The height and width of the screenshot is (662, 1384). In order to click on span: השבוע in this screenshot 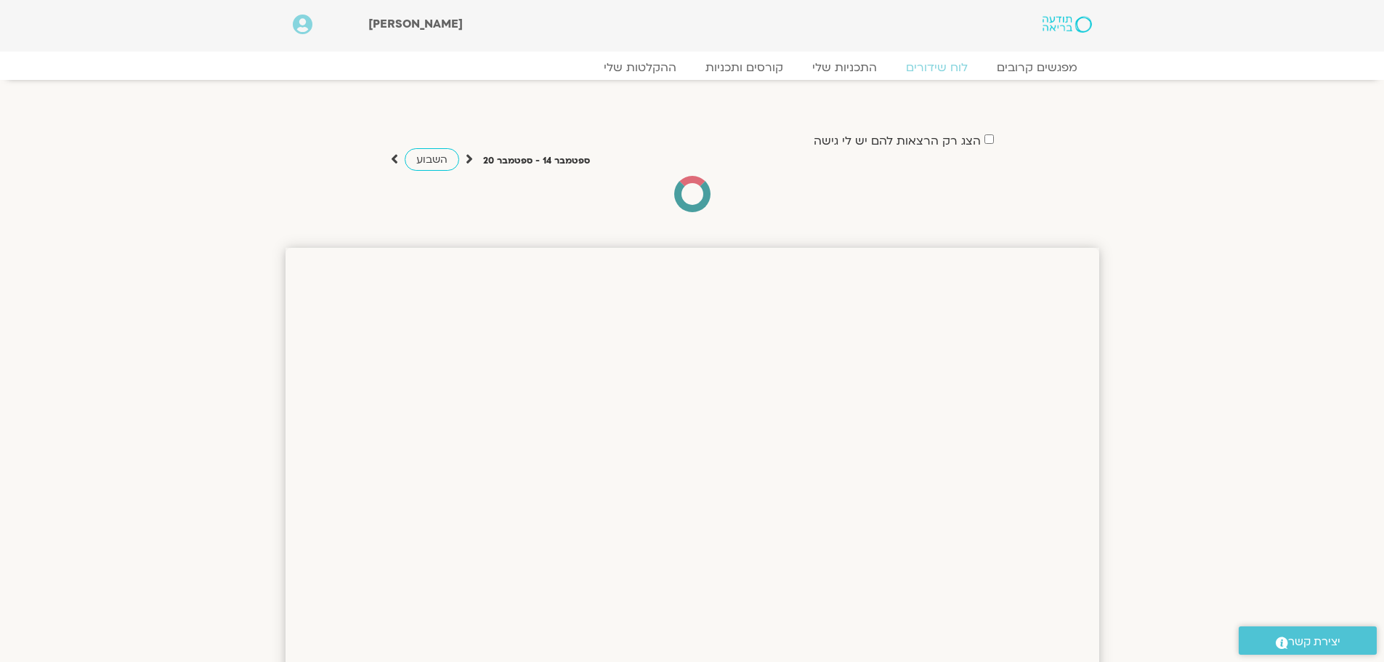, I will do `click(432, 159)`.